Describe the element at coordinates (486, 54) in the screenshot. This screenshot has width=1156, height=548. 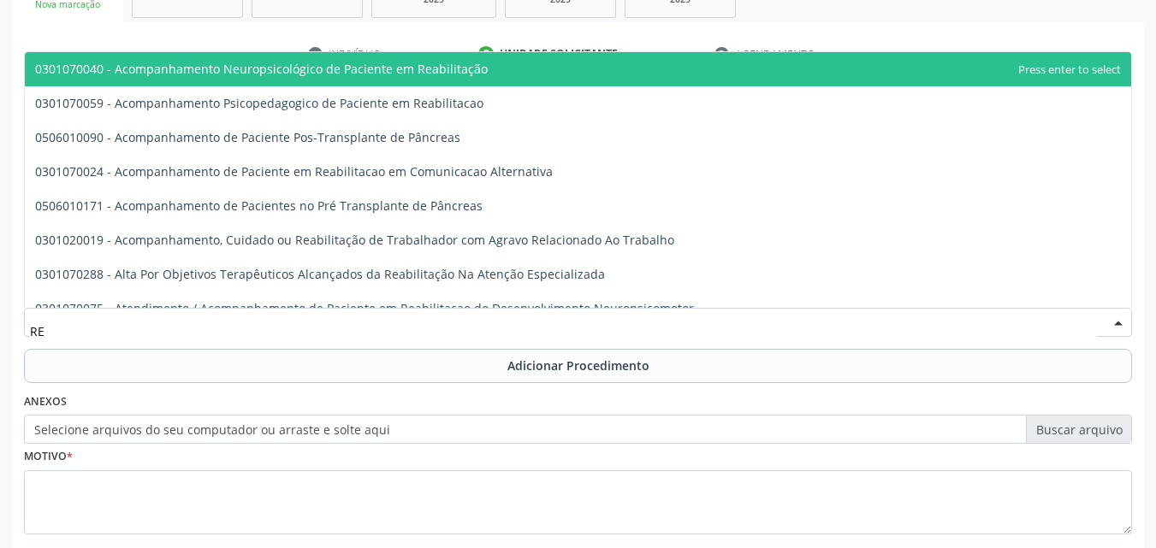
I see `div: 2` at that location.